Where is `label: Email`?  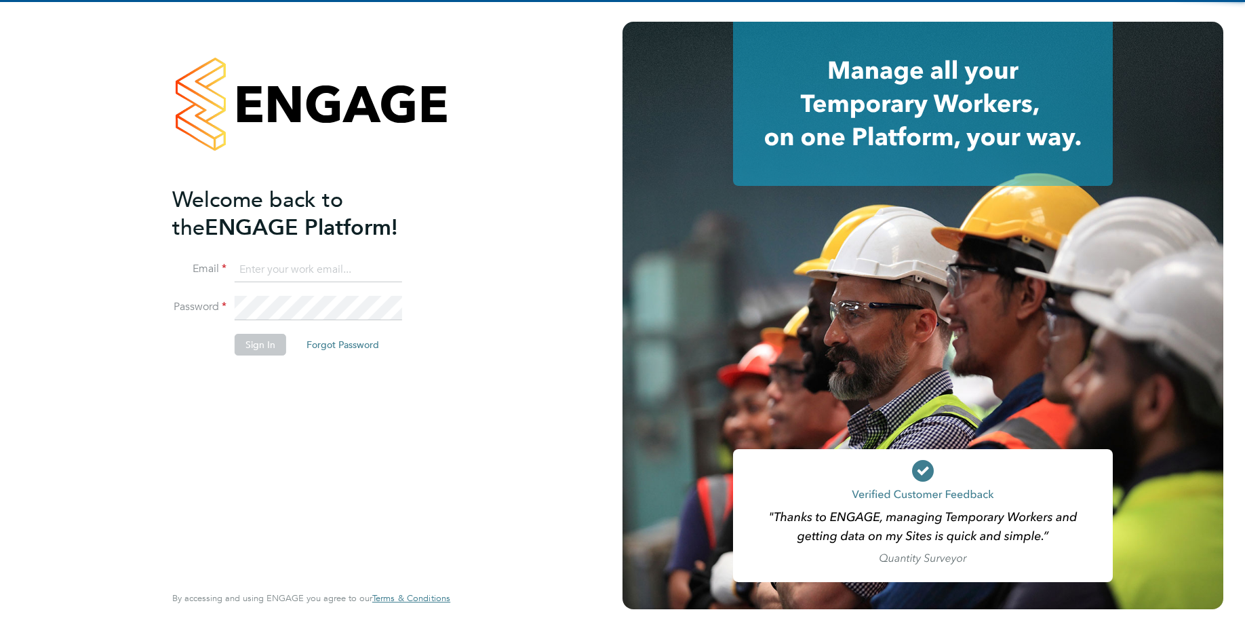
label: Email is located at coordinates (199, 269).